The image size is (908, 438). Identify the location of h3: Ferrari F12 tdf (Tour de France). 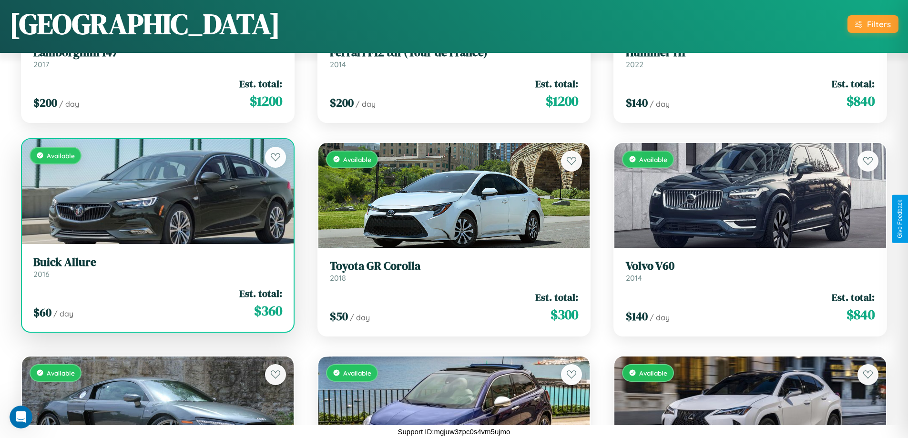
(454, 52).